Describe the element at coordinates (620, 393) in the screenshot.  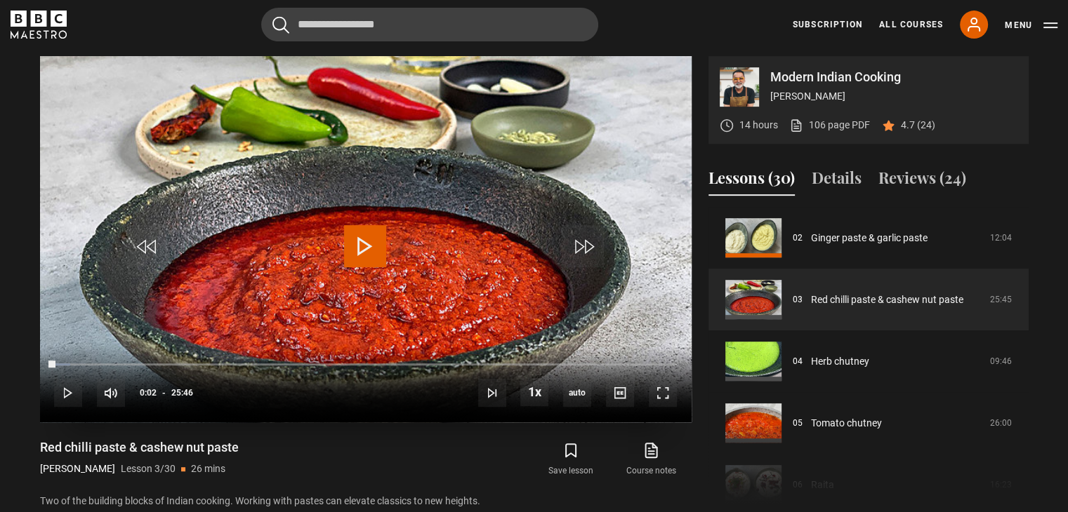
I see `button: Captions` at that location.